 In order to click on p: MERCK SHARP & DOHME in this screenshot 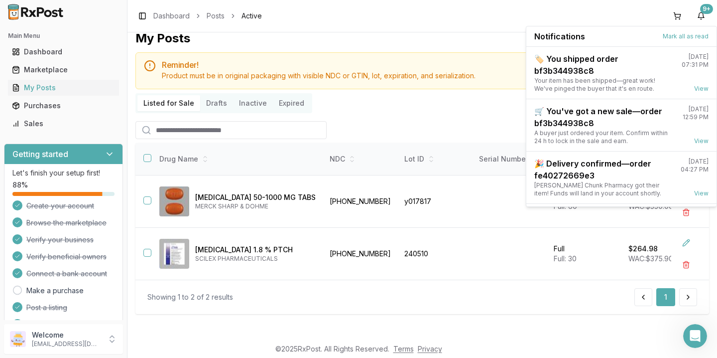, I will do `click(256, 206)`.